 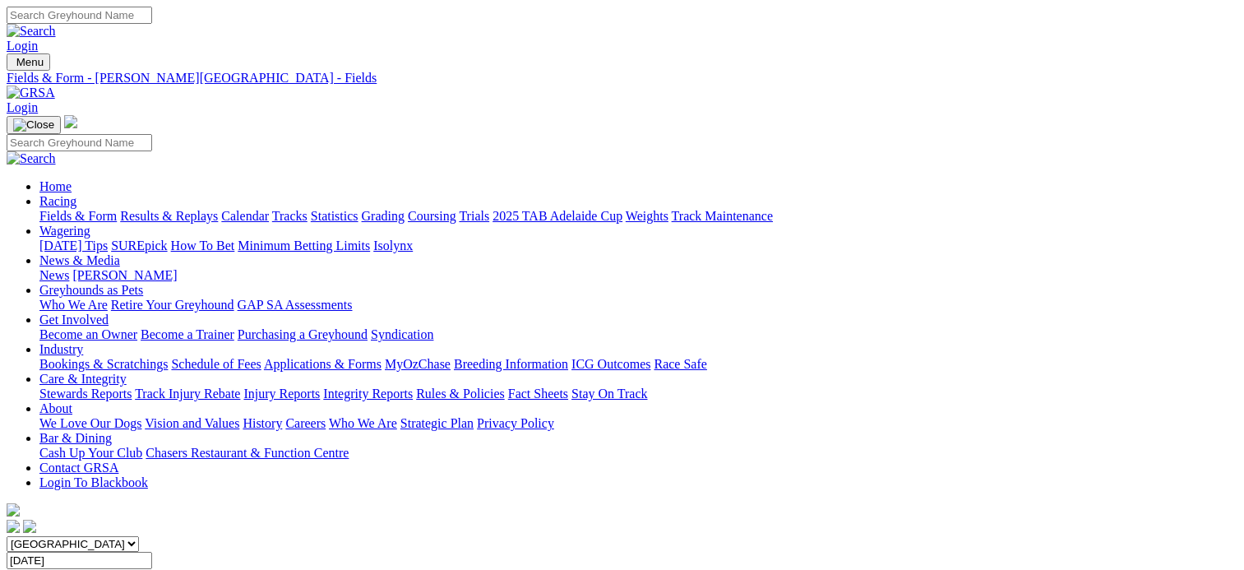 What do you see at coordinates (76, 437) in the screenshot?
I see `a: Bar & Dining` at bounding box center [76, 437].